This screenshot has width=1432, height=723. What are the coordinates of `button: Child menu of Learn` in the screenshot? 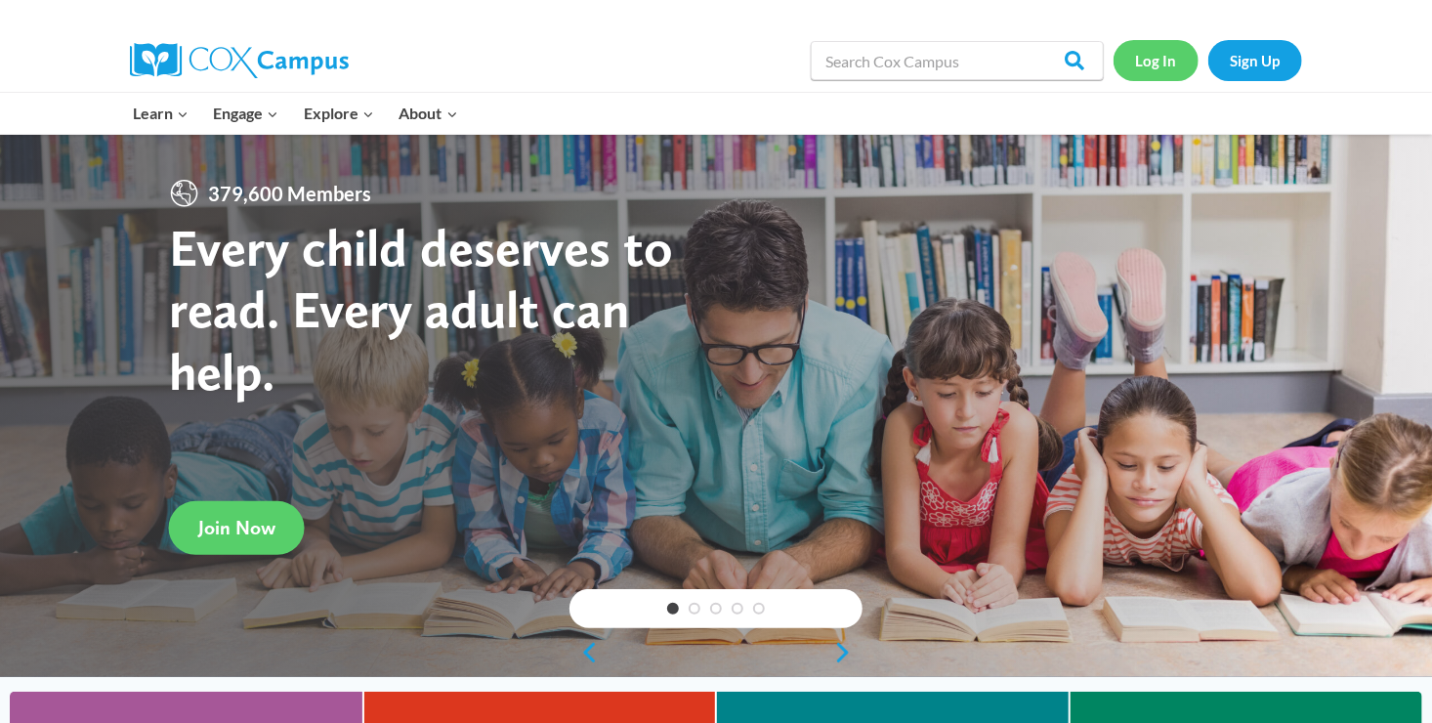 It's located at (160, 113).